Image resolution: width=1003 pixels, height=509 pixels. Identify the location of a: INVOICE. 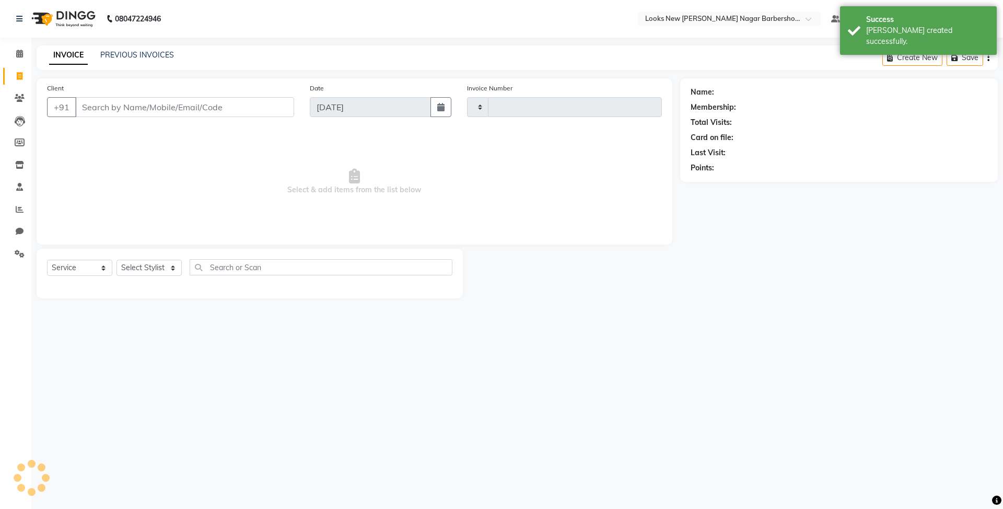
(68, 55).